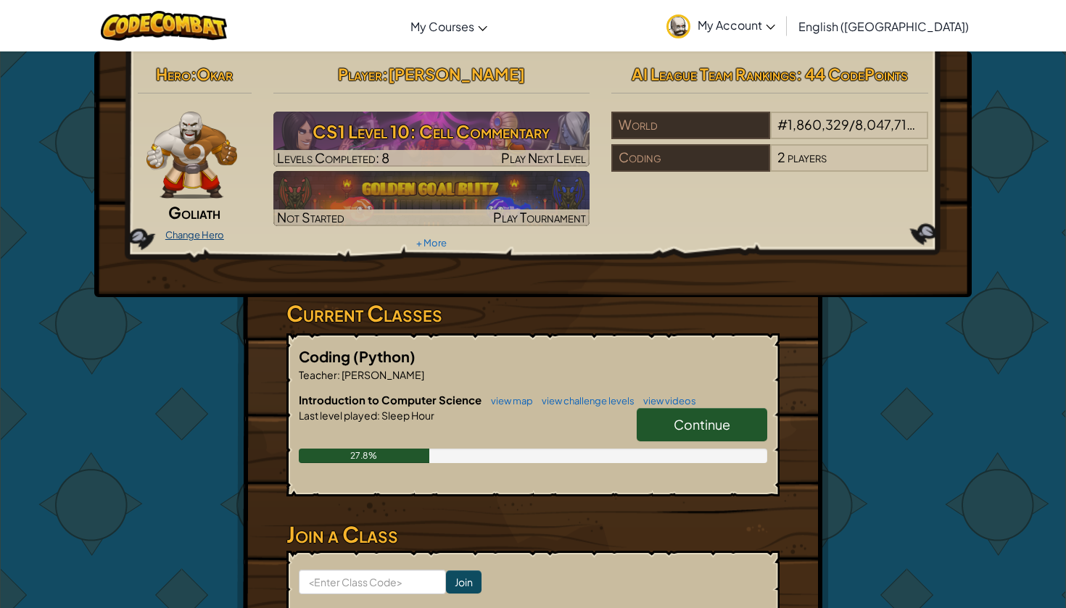 This screenshot has width=1066, height=608. I want to click on span: Okar, so click(215, 74).